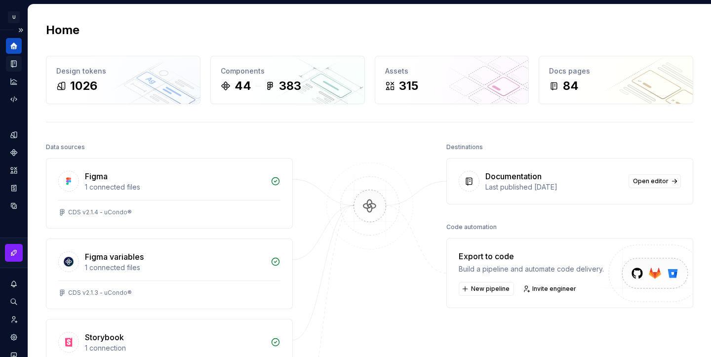  Describe the element at coordinates (14, 153) in the screenshot. I see `a: Components` at that location.